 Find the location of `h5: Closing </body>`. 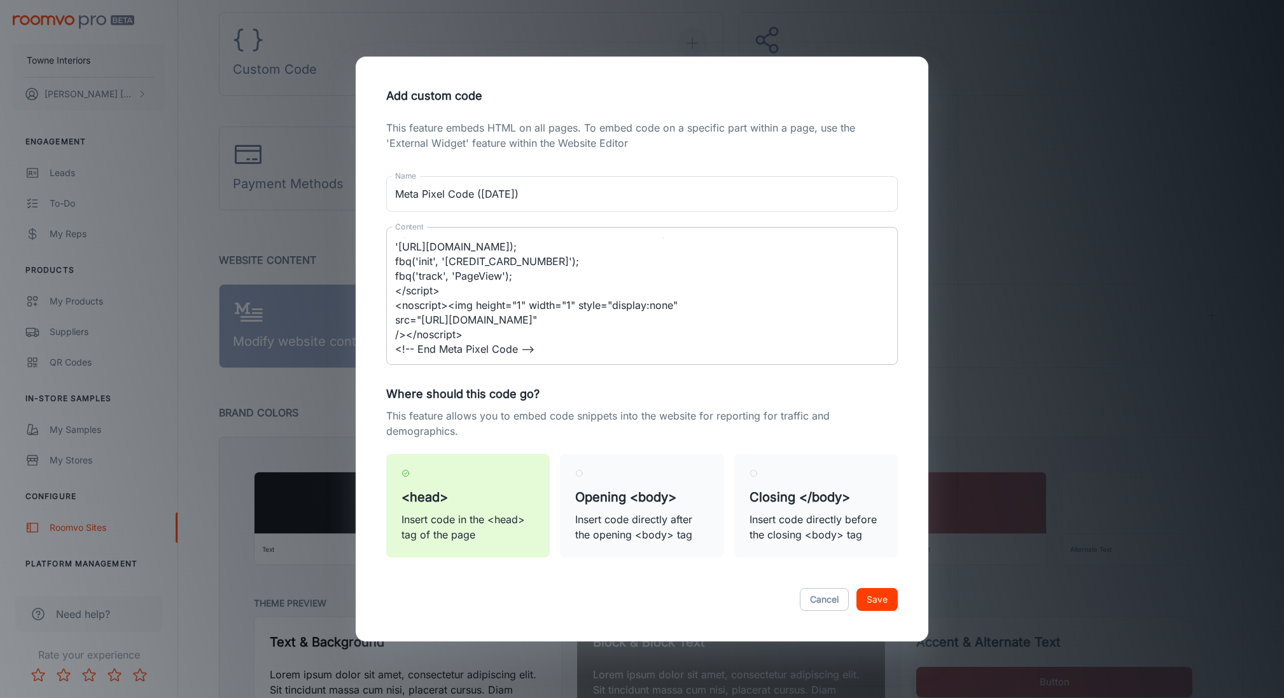

h5: Closing </body> is located at coordinates (816, 497).